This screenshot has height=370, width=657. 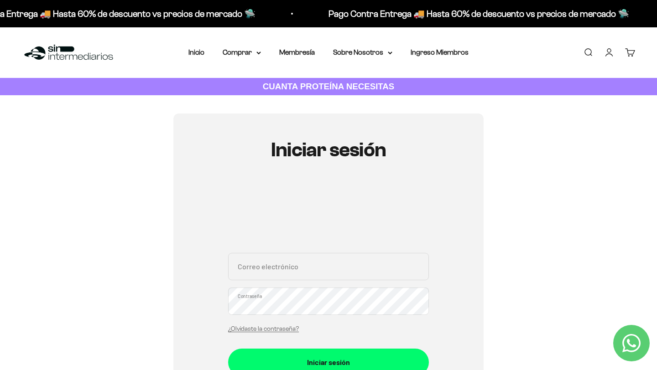 What do you see at coordinates (439, 52) in the screenshot?
I see `a: Ingreso Miembros` at bounding box center [439, 52].